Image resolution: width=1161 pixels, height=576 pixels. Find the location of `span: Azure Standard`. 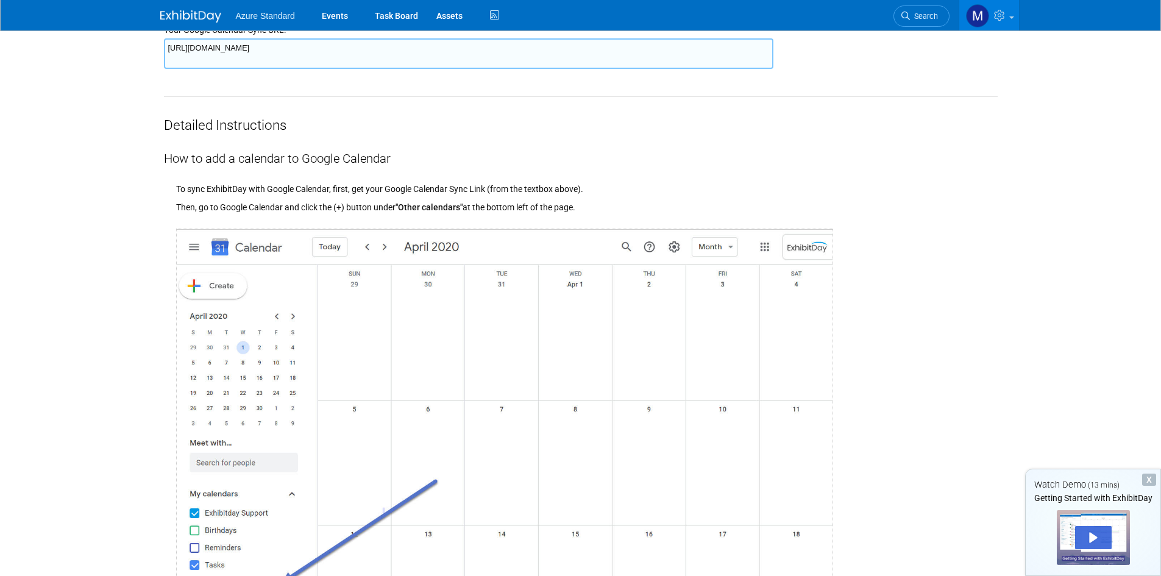

span: Azure Standard is located at coordinates (265, 16).